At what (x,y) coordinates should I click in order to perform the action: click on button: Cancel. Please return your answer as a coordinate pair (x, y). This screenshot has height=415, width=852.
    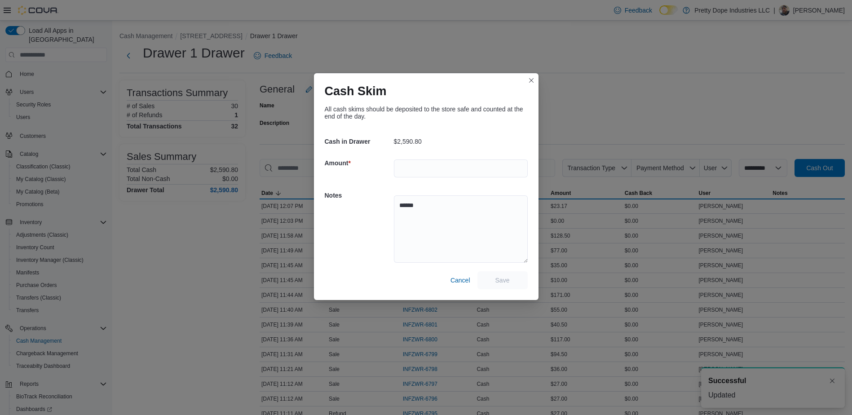
    Looking at the image, I should click on (460, 280).